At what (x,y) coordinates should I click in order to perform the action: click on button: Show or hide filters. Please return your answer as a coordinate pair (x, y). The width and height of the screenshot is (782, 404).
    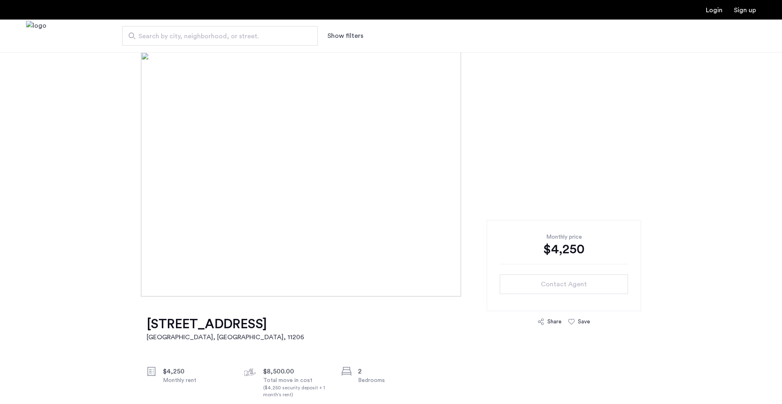
    Looking at the image, I should click on (345, 36).